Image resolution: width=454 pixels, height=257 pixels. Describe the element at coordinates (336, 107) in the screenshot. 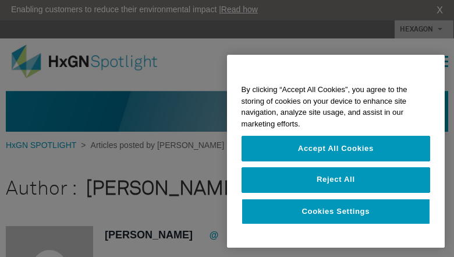

I see `div: By clicking “Accept All Cookies”, you agree to the storing of cookies on your device to enhance s...` at that location.